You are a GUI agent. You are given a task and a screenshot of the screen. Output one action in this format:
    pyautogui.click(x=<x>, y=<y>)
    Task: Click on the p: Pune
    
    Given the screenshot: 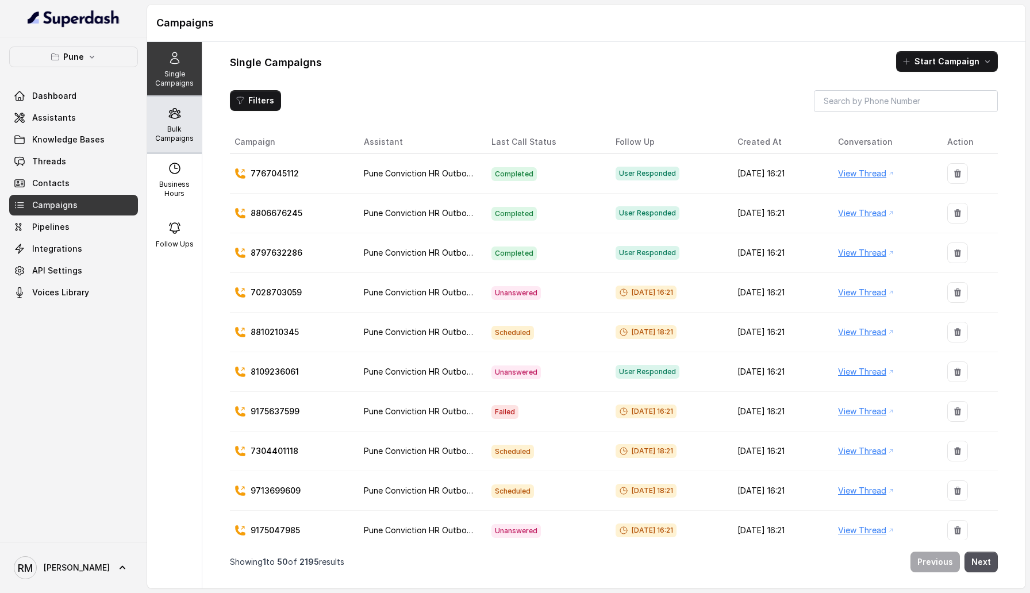 What is the action you would take?
    pyautogui.click(x=74, y=57)
    